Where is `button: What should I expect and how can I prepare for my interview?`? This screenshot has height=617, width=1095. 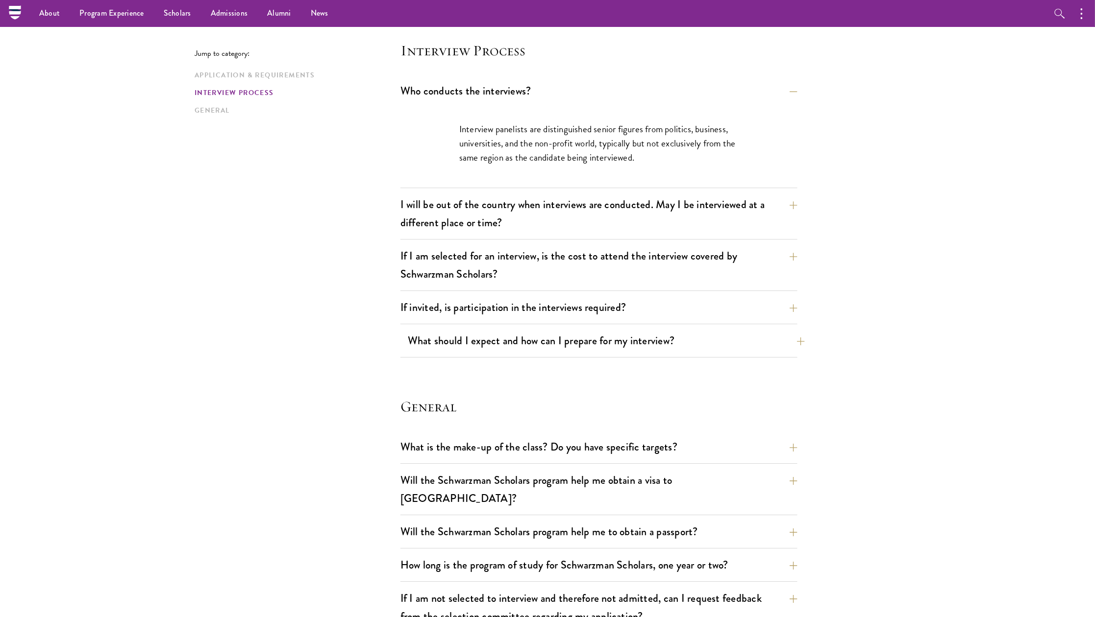 button: What should I expect and how can I prepare for my interview? is located at coordinates (606, 341).